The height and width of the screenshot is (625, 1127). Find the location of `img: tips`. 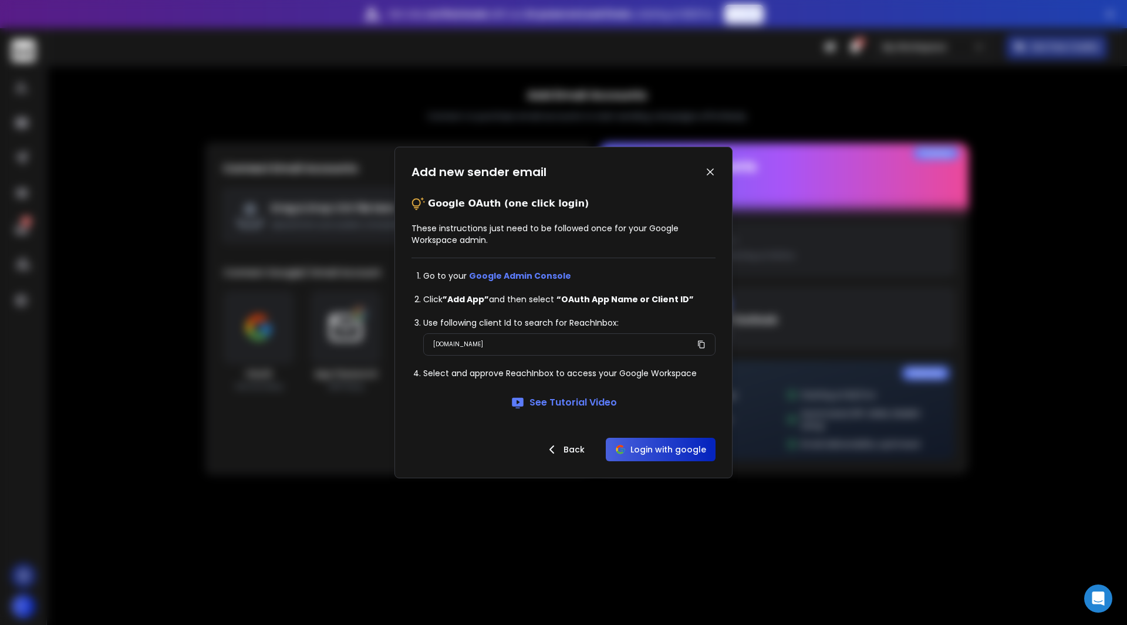

img: tips is located at coordinates (419, 204).